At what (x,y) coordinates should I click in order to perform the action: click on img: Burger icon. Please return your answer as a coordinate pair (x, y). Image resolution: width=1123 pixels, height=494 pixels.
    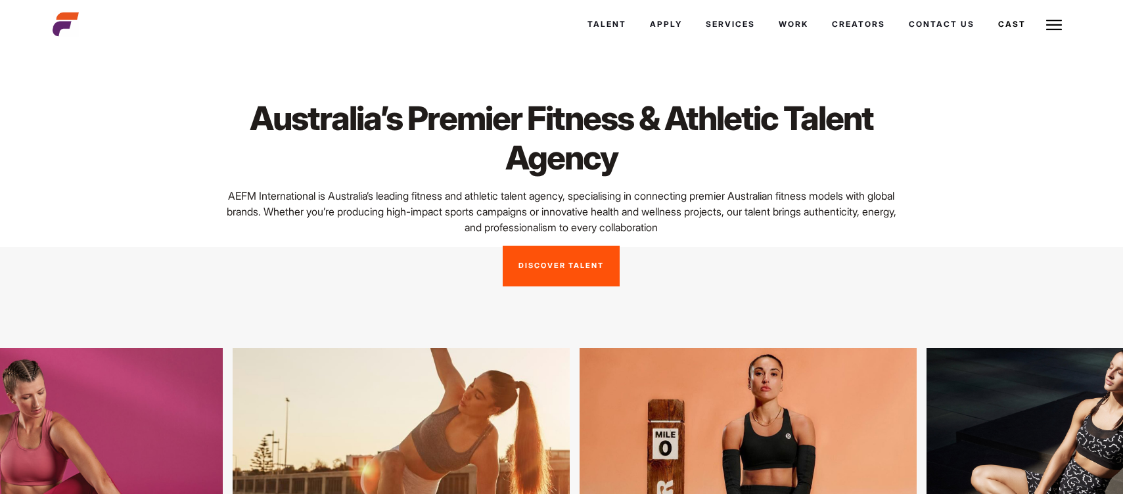
    Looking at the image, I should click on (1054, 25).